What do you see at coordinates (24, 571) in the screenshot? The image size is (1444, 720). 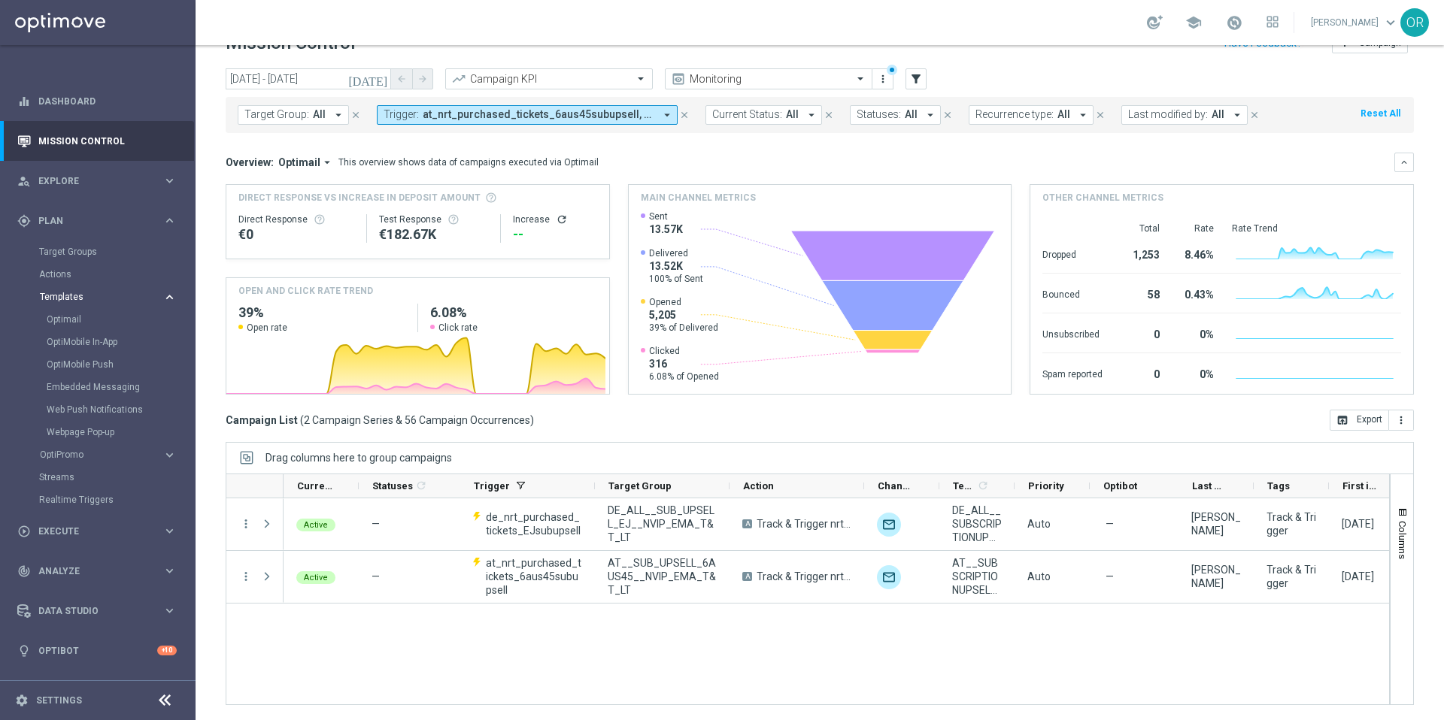 I see `i: track_changes` at bounding box center [24, 571].